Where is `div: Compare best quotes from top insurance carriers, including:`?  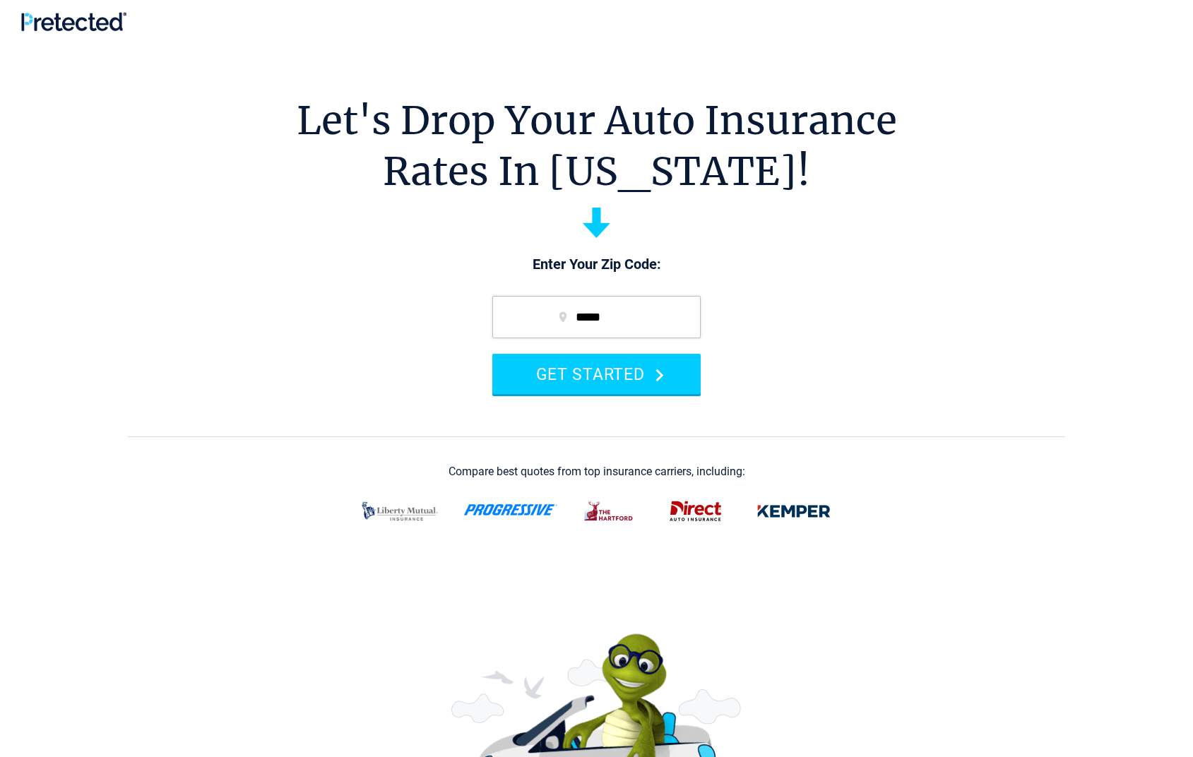 div: Compare best quotes from top insurance carriers, including: is located at coordinates (597, 472).